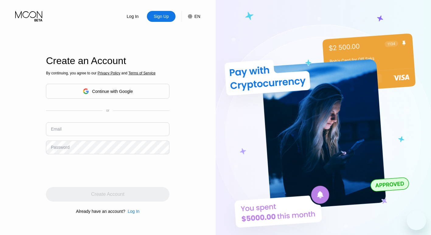 Image resolution: width=431 pixels, height=235 pixels. What do you see at coordinates (56, 129) in the screenshot?
I see `div: Email` at bounding box center [56, 129].